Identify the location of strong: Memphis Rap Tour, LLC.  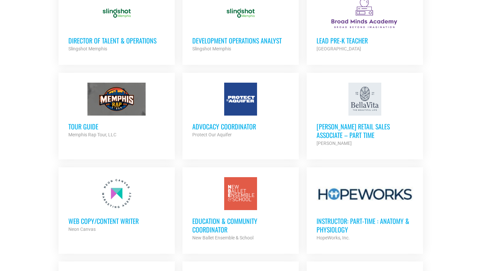
(92, 135).